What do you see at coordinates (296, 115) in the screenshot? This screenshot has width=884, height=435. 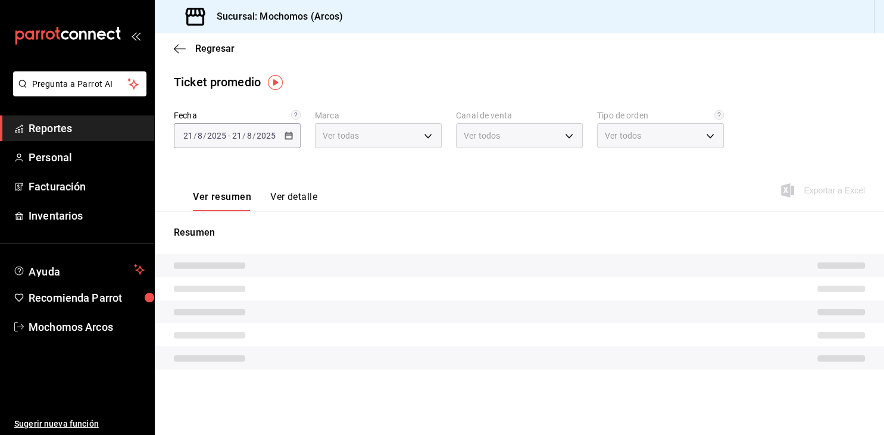 I see `svg: Información delimitada a máximo 62 días.` at bounding box center [296, 115].